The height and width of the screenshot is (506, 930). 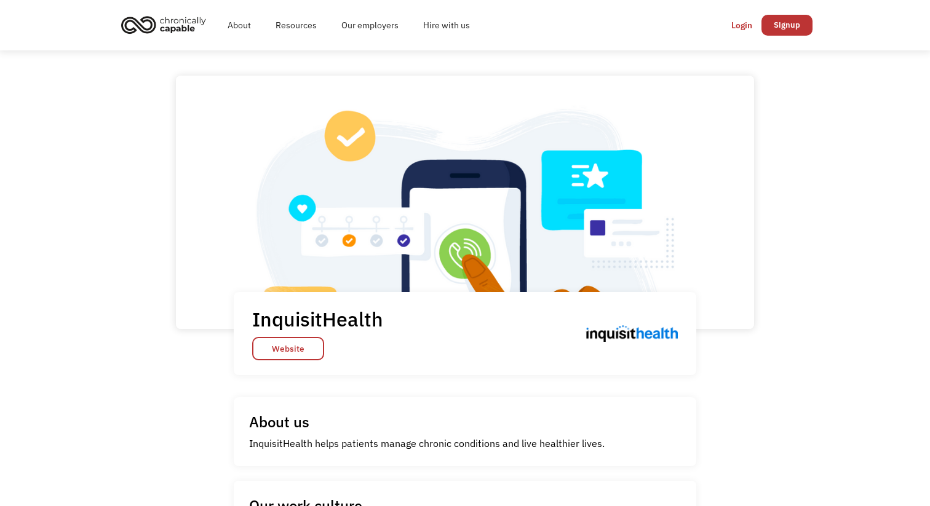 I want to click on a: Our employers, so click(x=369, y=25).